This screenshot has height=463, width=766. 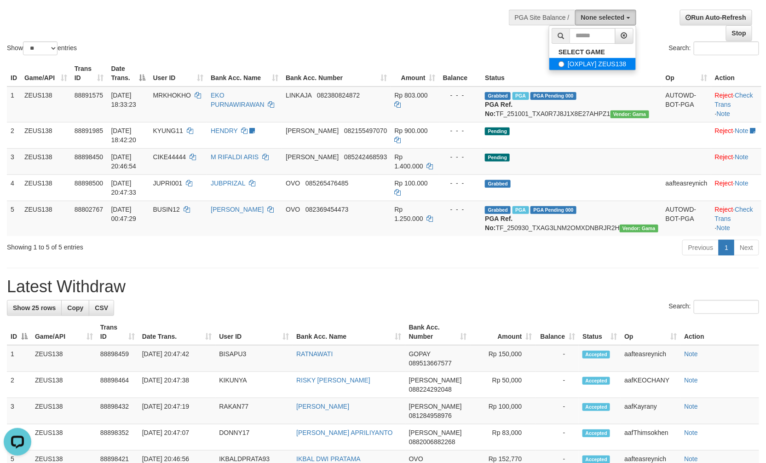 I want to click on td: 88898464, so click(x=117, y=385).